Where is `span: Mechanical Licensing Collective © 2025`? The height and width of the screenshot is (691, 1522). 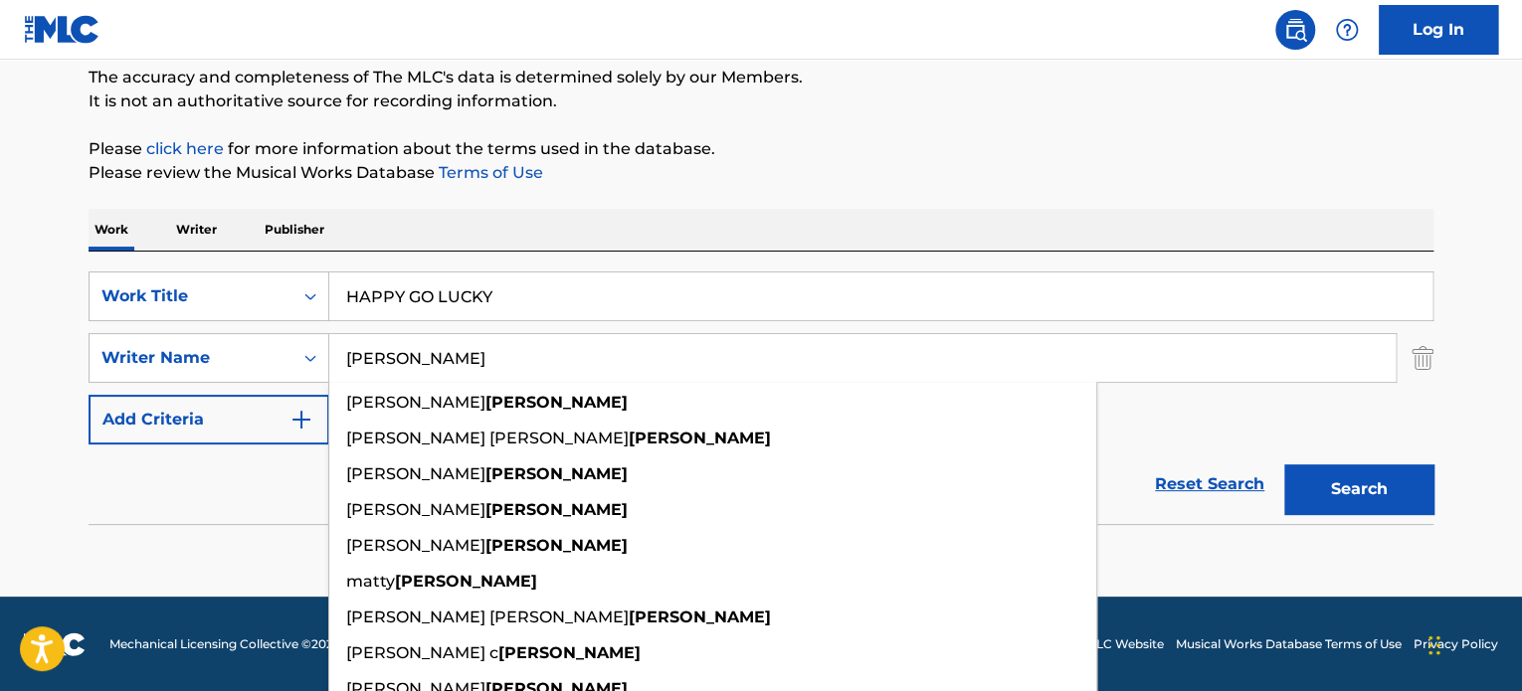 span: Mechanical Licensing Collective © 2025 is located at coordinates (225, 644).